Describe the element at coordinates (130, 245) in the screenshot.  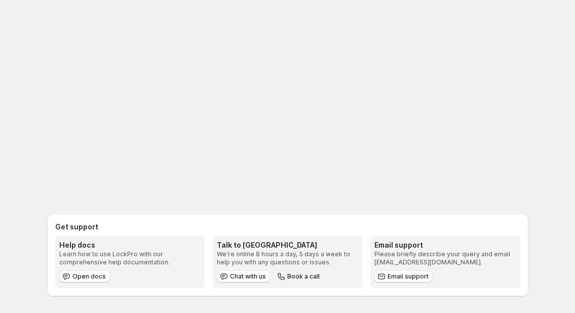
I see `h3: Help docs` at that location.